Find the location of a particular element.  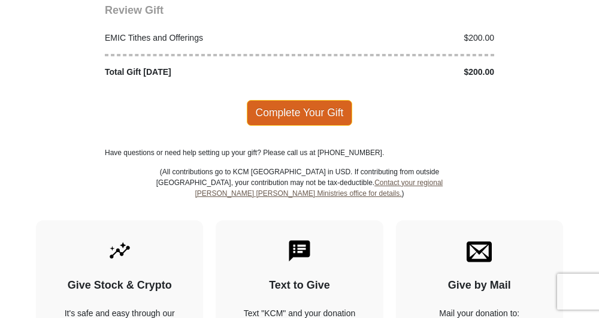

span: Review Gift is located at coordinates (134, 10).